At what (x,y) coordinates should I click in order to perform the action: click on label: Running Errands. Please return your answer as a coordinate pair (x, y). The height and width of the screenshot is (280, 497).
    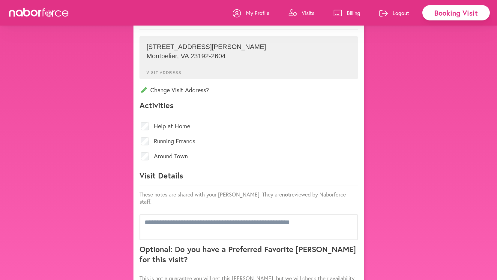
    Looking at the image, I should click on (175, 141).